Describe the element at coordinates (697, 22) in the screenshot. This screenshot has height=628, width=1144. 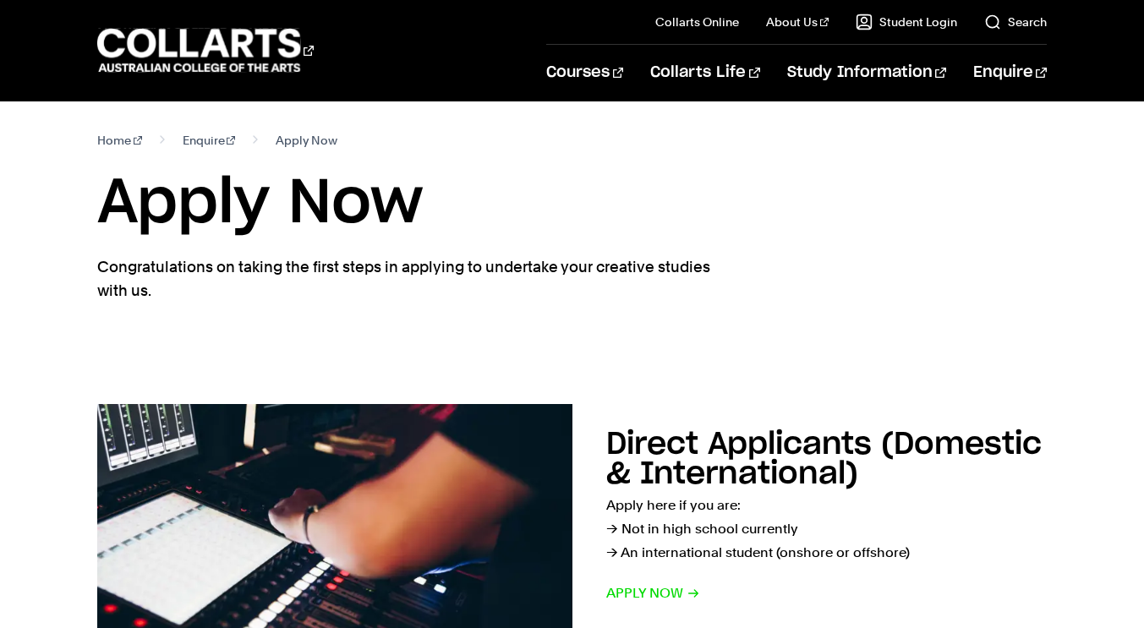
I see `a: Collarts Online` at that location.